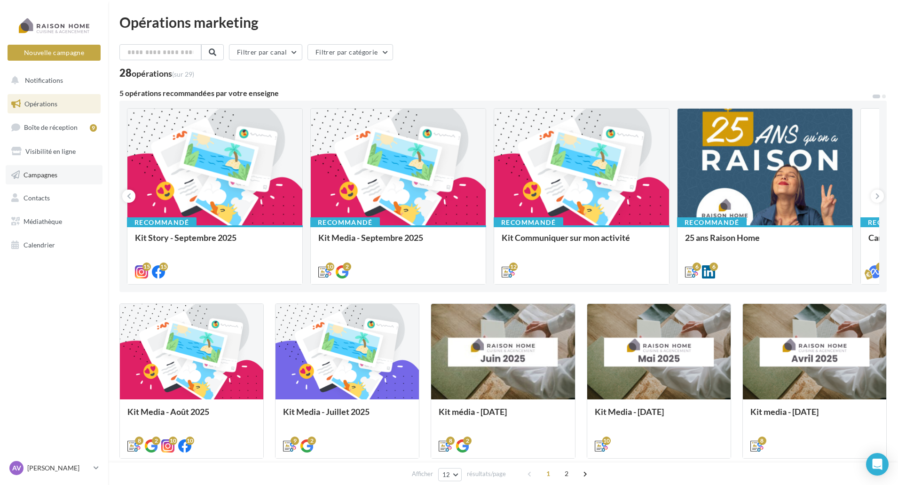  I want to click on div: Open Intercom Messenger, so click(878, 464).